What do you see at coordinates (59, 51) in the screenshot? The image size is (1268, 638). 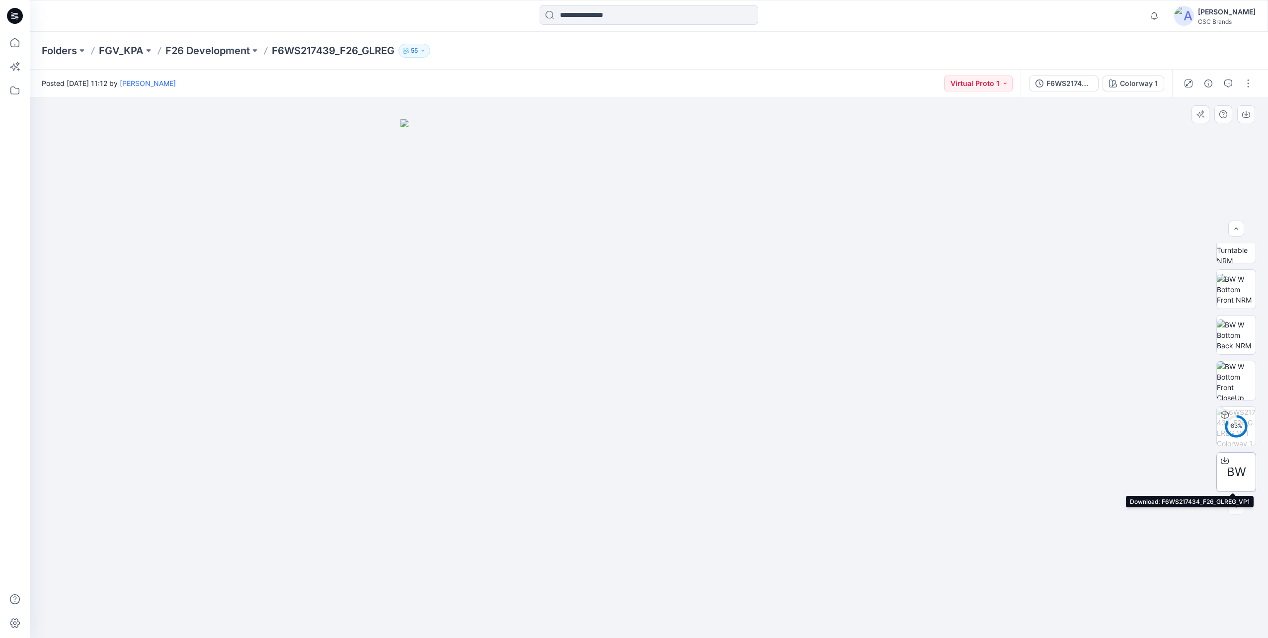 I see `p: Folders` at bounding box center [59, 51].